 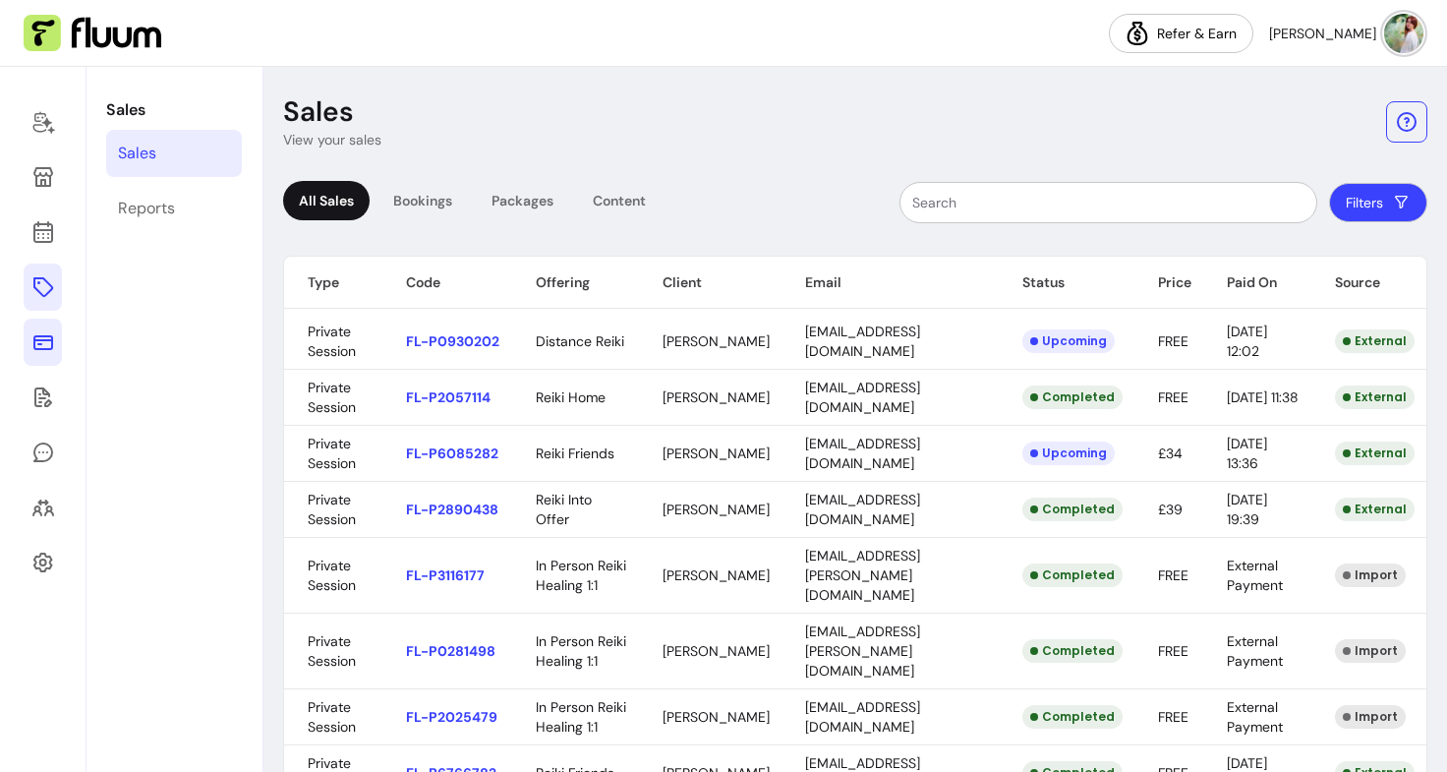 What do you see at coordinates (522, 201) in the screenshot?
I see `div: Packages` at bounding box center [522, 201].